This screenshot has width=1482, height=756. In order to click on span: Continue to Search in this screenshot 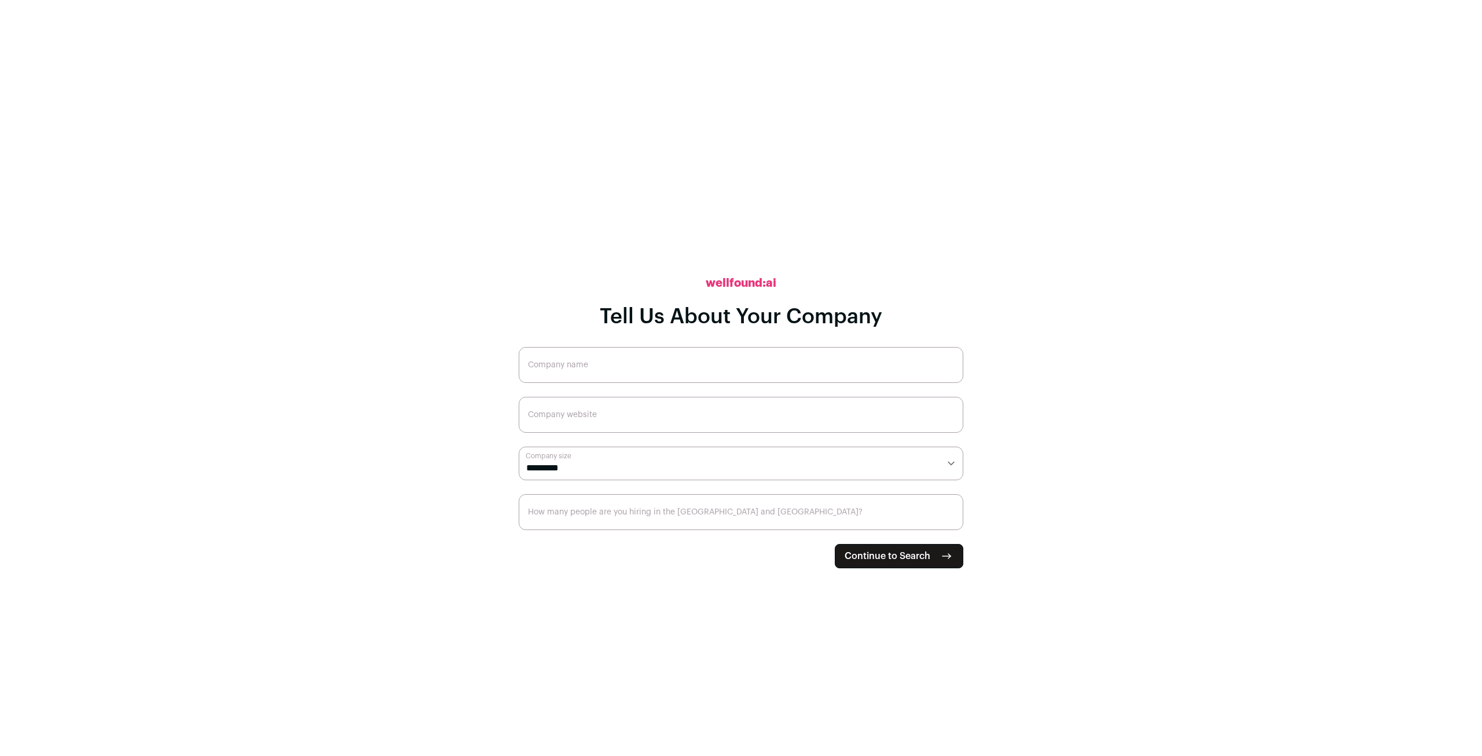, I will do `click(888, 556)`.